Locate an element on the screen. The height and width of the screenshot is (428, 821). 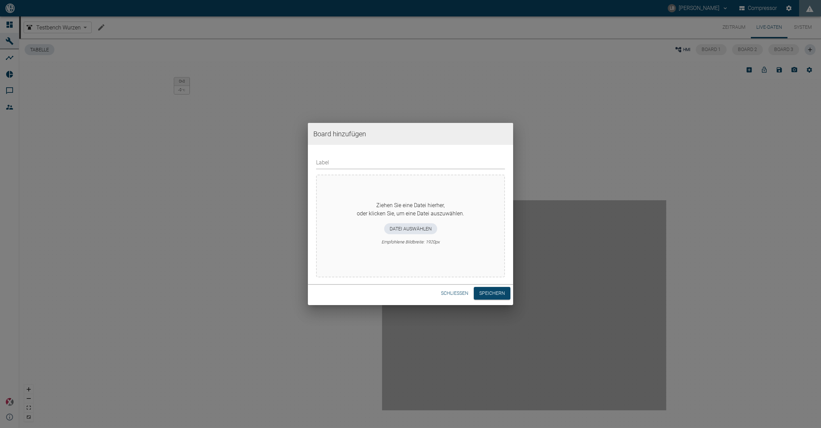
button: Datei auswählen is located at coordinates (410, 228).